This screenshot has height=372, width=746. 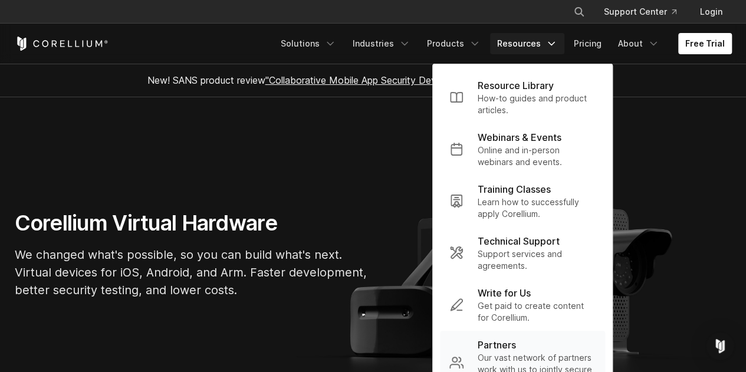 I want to click on a: Resources, so click(x=527, y=44).